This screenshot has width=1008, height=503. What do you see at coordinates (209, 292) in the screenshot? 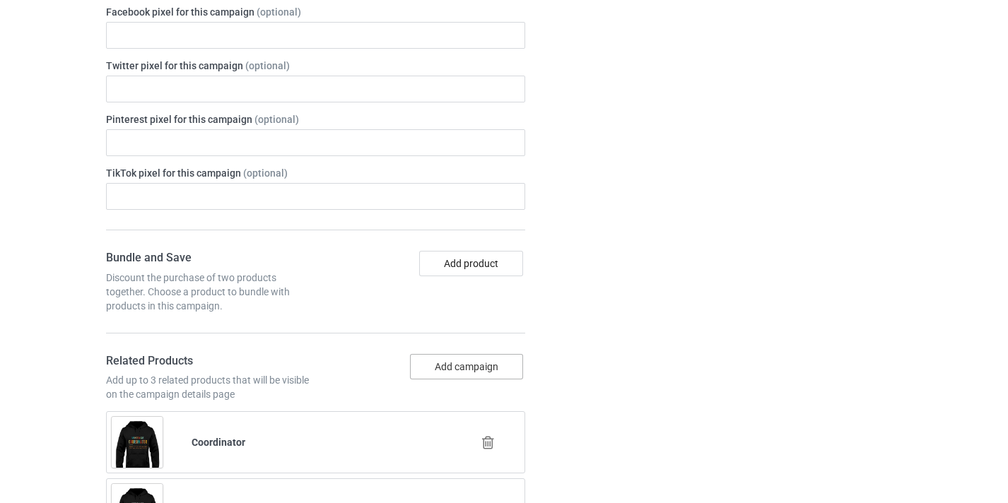
I see `div: Discount the purchase of two products together. Choose a product to bundle with products in this ...` at bounding box center [209, 292].